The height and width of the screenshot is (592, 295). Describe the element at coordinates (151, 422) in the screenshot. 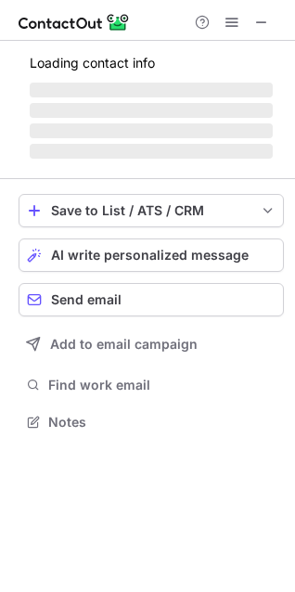

I see `button: Notes` at that location.